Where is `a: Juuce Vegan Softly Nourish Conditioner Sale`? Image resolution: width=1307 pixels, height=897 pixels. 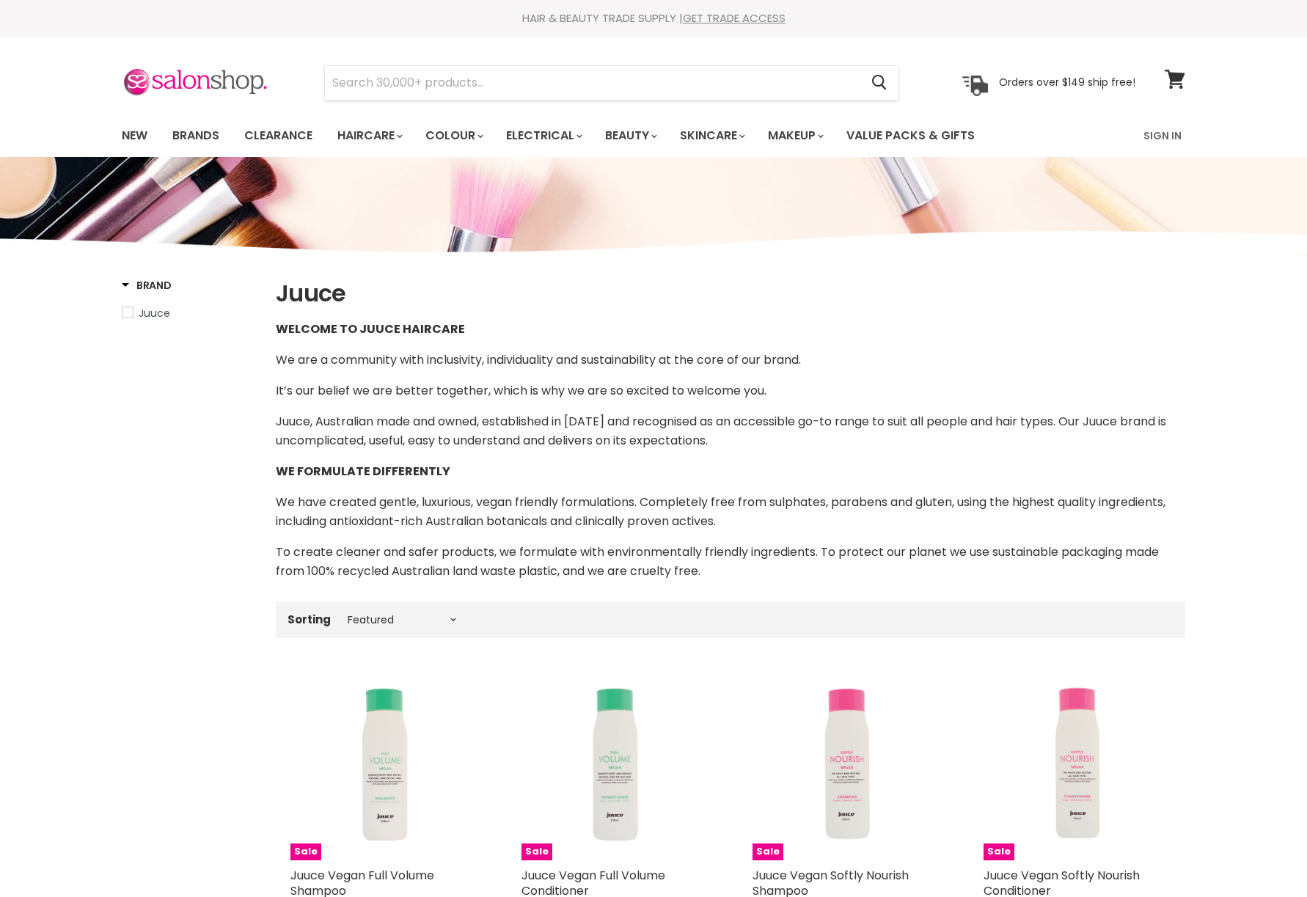 a: Juuce Vegan Softly Nourish Conditioner Sale is located at coordinates (1077, 766).